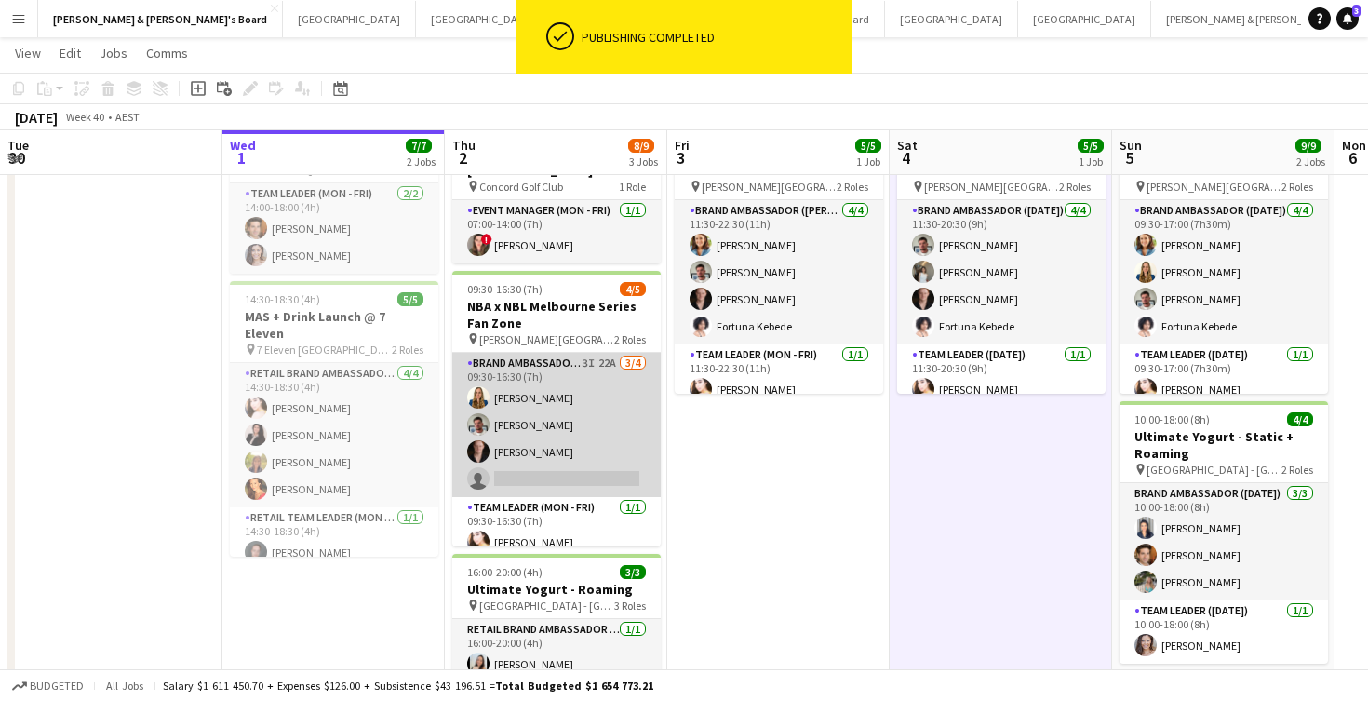 The height and width of the screenshot is (701, 1368). I want to click on app-job-card: 14:00-18:00 (4h)2/2Ultimate Yogurt - HQ Danone HQ1 RoleTeam Leader (Mon - Fri)2/214:00-18:00 (4h)..., so click(334, 195).